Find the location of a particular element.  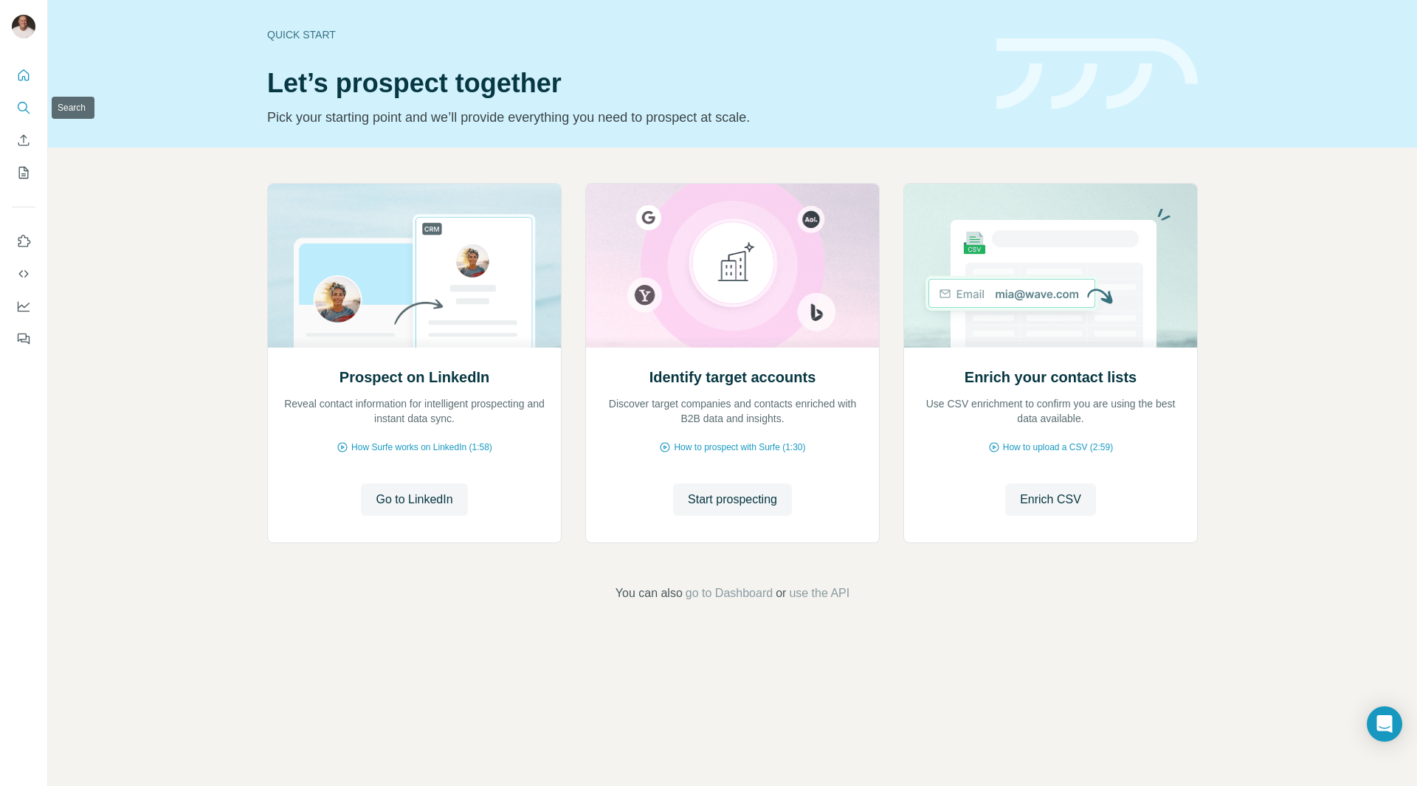

button: Dashboard is located at coordinates (24, 306).